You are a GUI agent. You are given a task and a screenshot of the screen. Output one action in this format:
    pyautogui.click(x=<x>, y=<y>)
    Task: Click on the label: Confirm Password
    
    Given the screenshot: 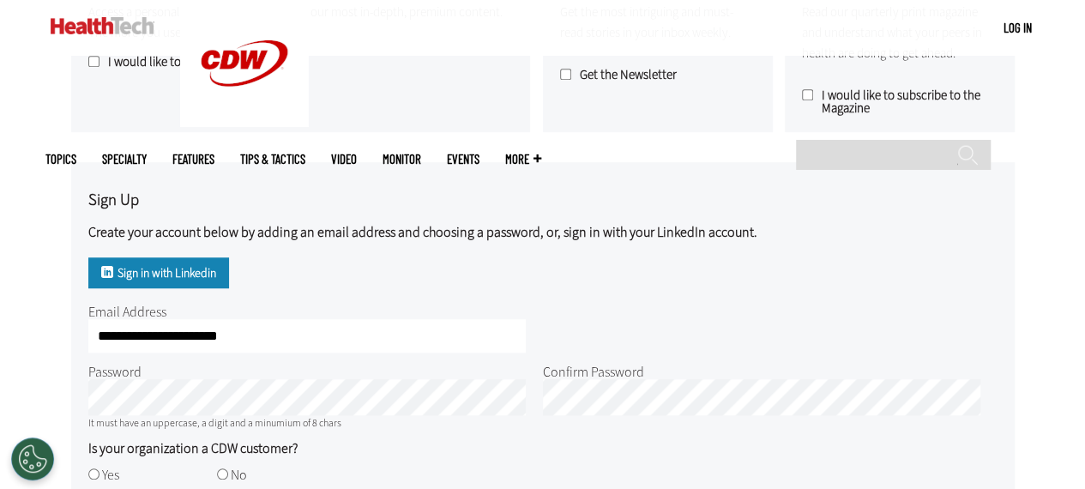 What is the action you would take?
    pyautogui.click(x=593, y=371)
    